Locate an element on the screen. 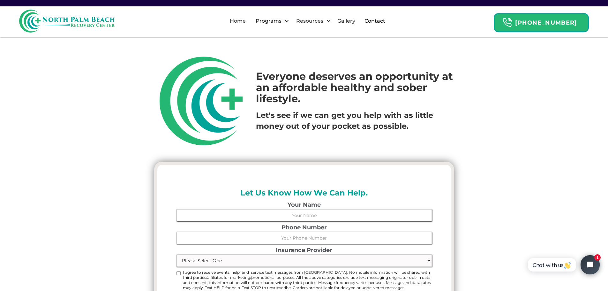 The height and width of the screenshot is (291, 608). a: Contact is located at coordinates (375, 21).